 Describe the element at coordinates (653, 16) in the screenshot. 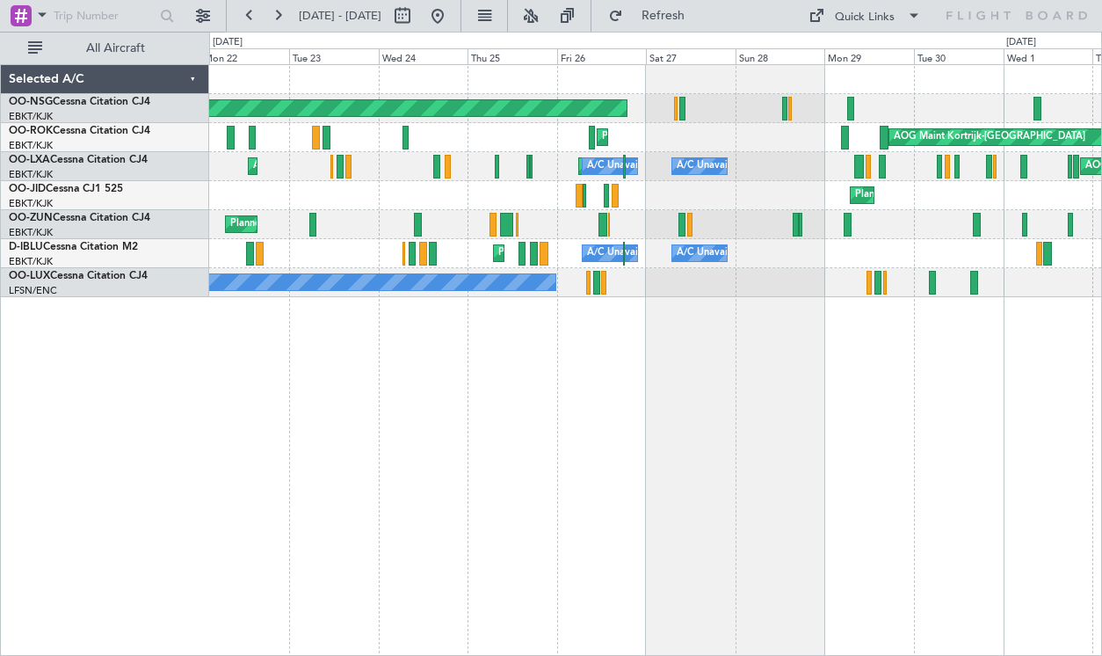

I see `button: Refresh` at that location.